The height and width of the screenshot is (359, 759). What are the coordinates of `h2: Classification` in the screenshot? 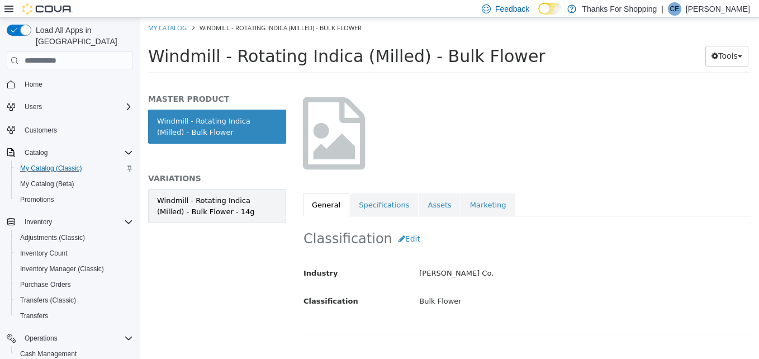 It's located at (387, 221).